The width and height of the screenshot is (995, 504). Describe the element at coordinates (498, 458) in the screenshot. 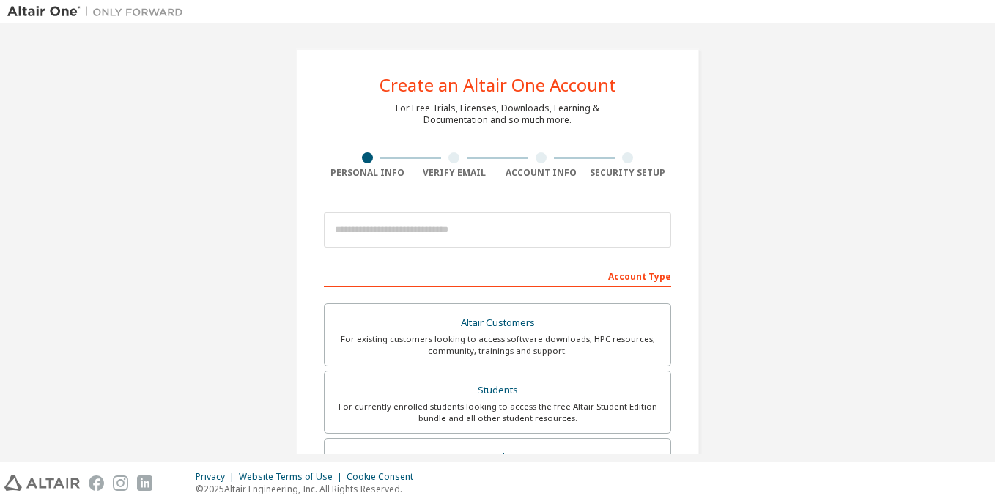

I see `div: Faculty` at that location.